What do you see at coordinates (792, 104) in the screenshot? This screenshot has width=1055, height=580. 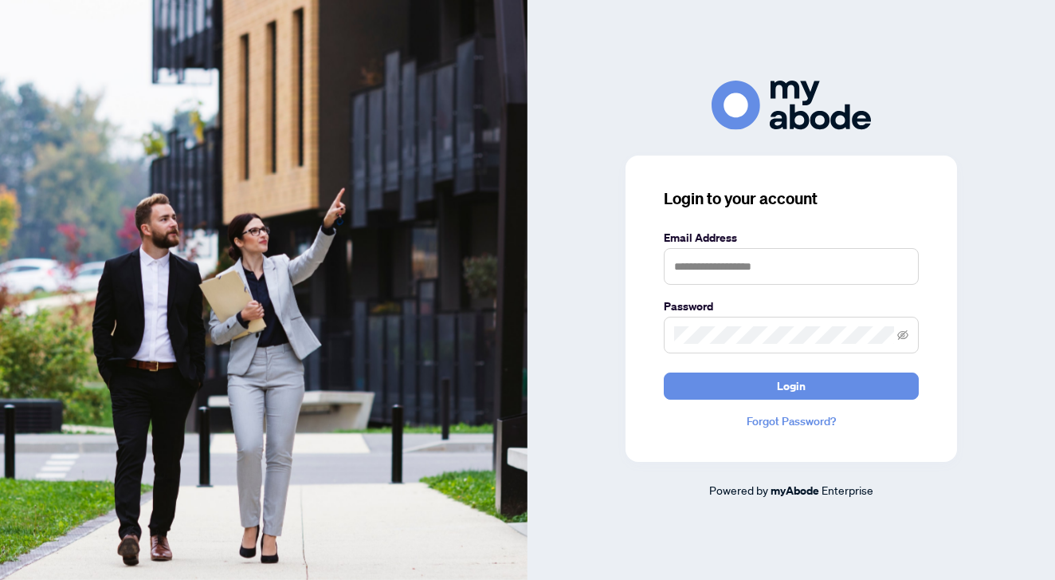 I see `img: ma-logo` at bounding box center [792, 104].